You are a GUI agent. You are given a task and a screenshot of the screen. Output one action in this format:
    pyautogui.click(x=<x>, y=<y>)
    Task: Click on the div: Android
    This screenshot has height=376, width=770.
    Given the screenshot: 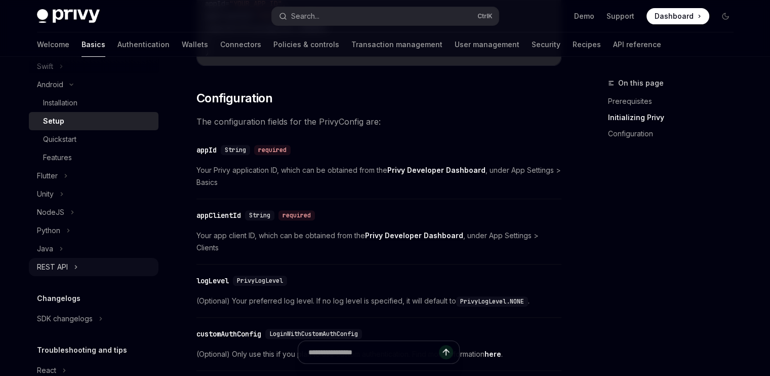 What is the action you would take?
    pyautogui.click(x=50, y=85)
    